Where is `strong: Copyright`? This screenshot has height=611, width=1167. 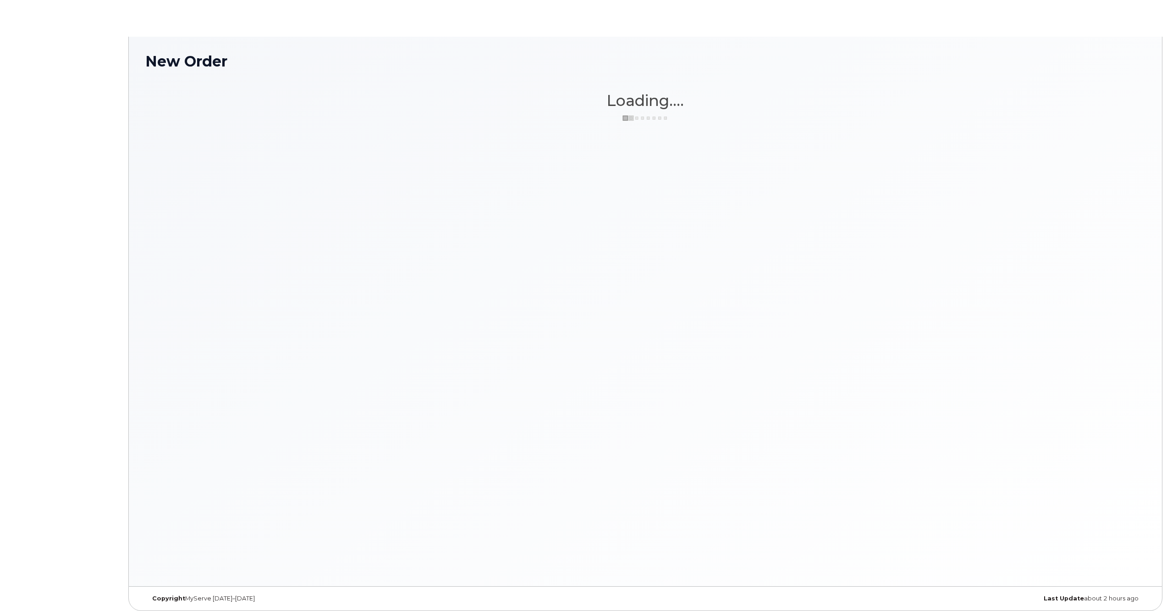
strong: Copyright is located at coordinates (169, 598).